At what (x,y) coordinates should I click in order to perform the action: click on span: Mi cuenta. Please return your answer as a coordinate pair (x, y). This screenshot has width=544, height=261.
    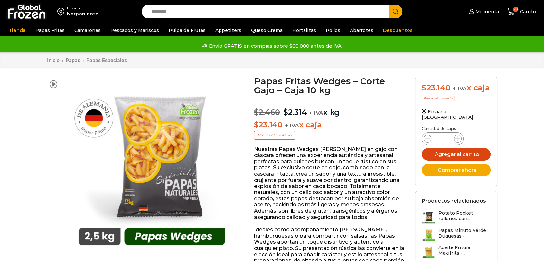
    Looking at the image, I should click on (487, 12).